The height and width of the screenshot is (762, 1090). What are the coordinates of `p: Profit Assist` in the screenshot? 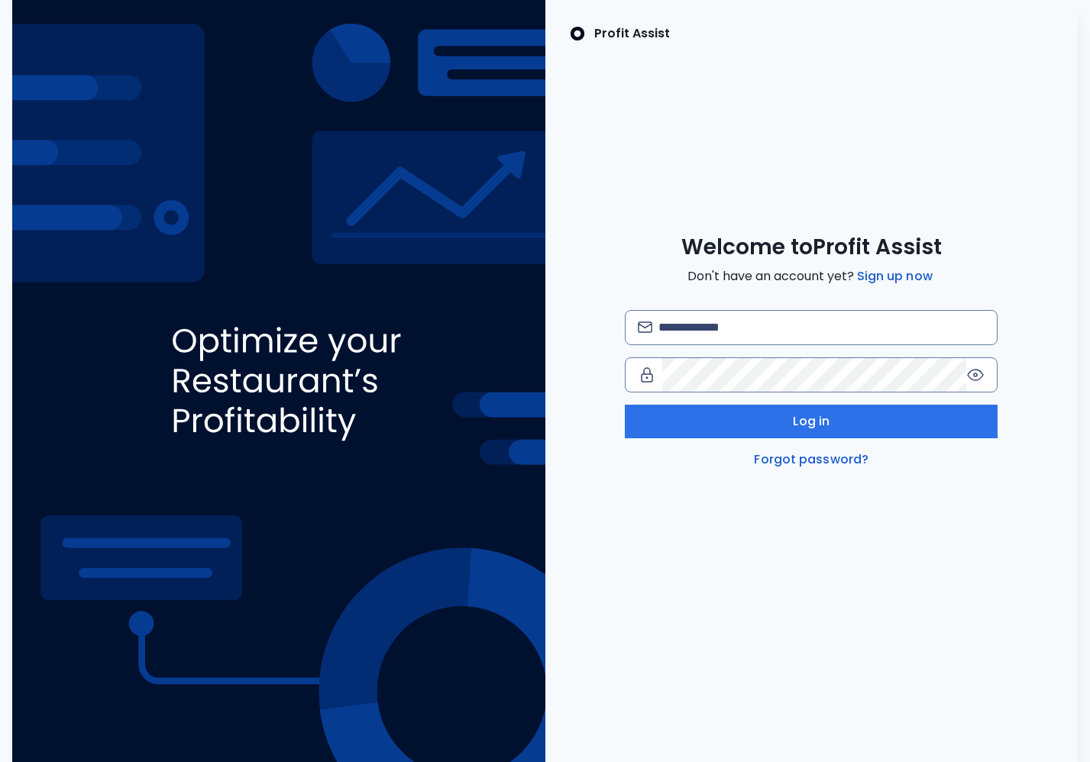 It's located at (631, 34).